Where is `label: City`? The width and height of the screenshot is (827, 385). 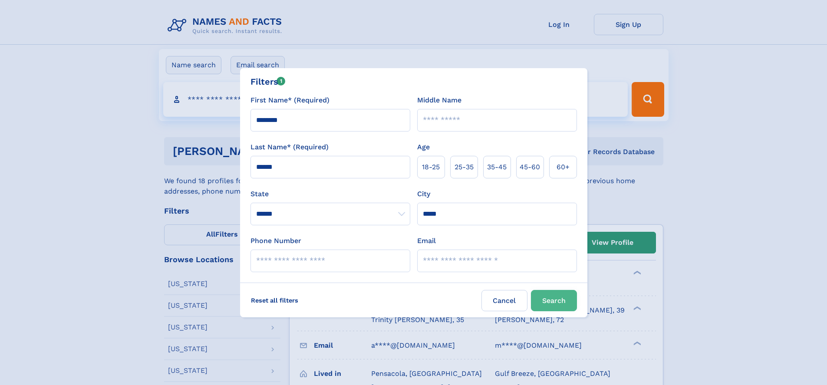
label: City is located at coordinates (423, 194).